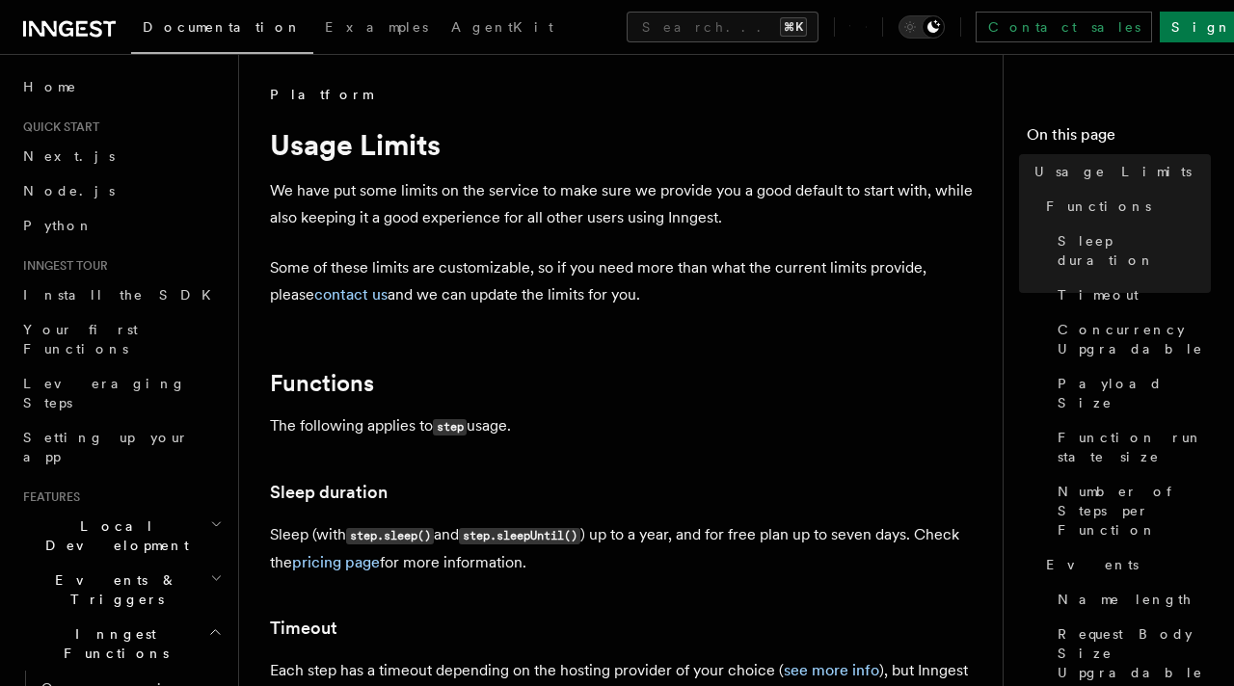  I want to click on a: Payload Size, so click(1130, 393).